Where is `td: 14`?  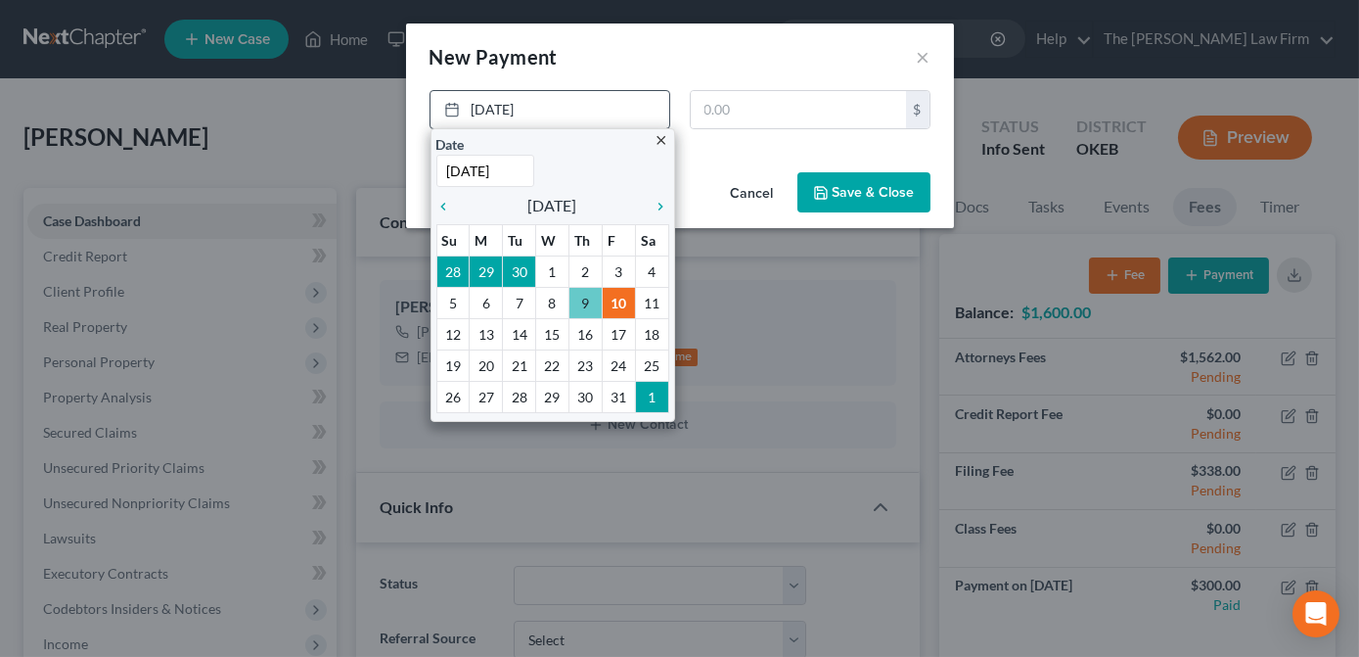 td: 14 is located at coordinates (520, 334).